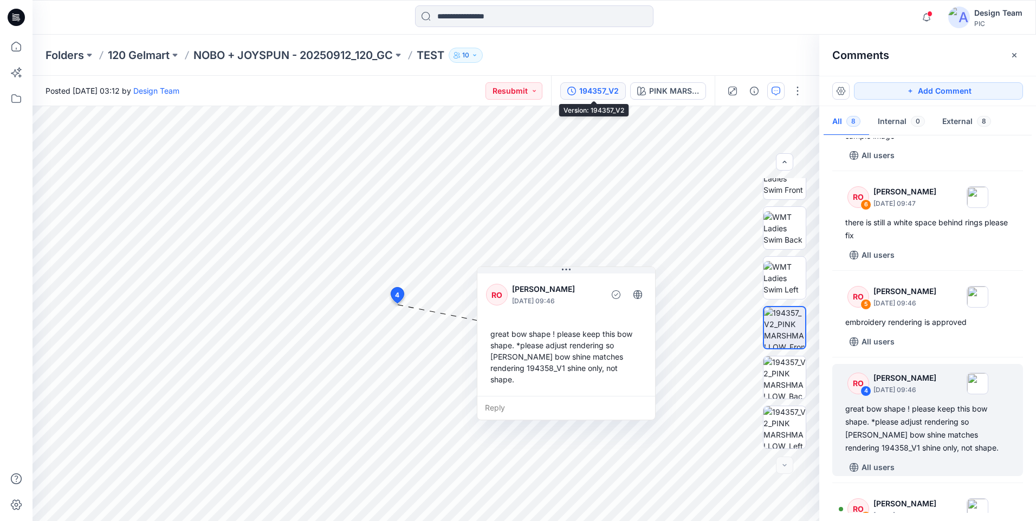 This screenshot has height=521, width=1036. Describe the element at coordinates (861, 55) in the screenshot. I see `h2: Comments` at that location.